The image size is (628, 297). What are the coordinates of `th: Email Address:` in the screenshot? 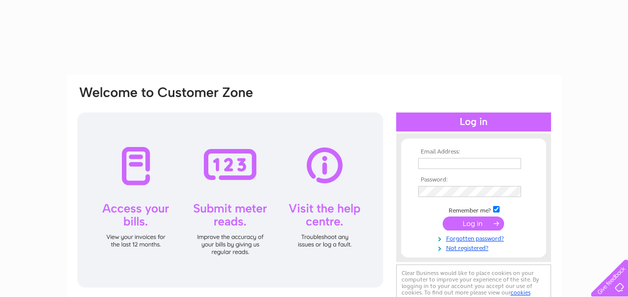 It's located at (474, 152).